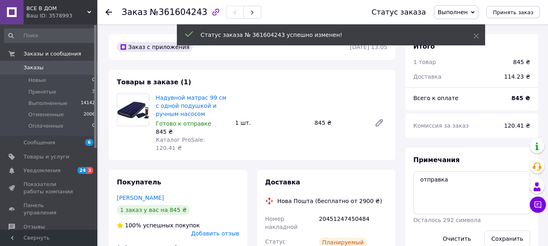  Describe the element at coordinates (537, 205) in the screenshot. I see `button: Чат с покупателем` at that location.